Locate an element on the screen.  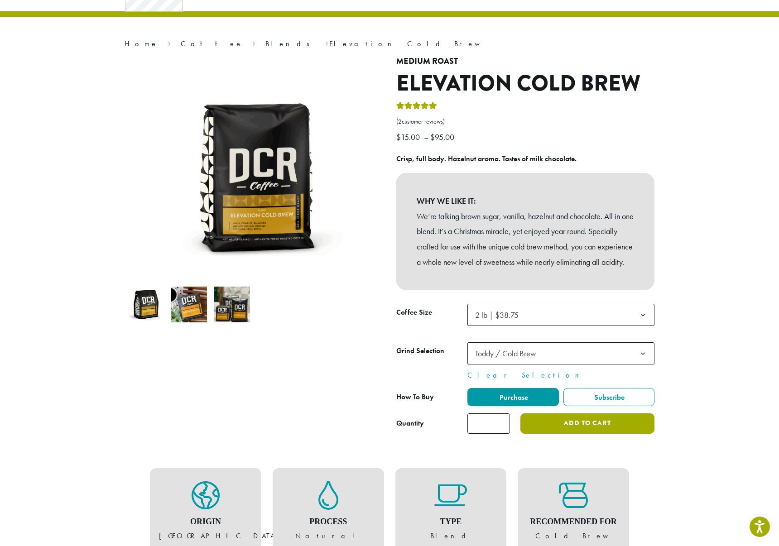
p: We’re talking brown sugar, vanilla, hazelnut and chocolate. All in one blend. It’s a Christmas mi... is located at coordinates (525, 239).